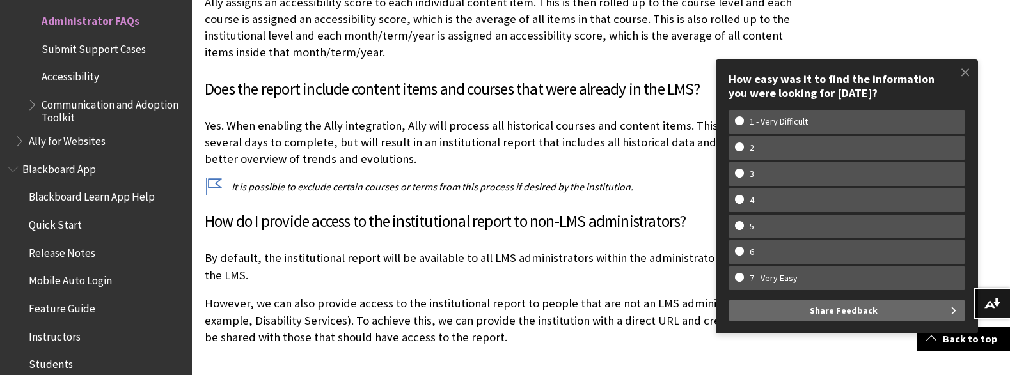 This screenshot has height=375, width=1010. What do you see at coordinates (51, 363) in the screenshot?
I see `span: Students` at bounding box center [51, 363].